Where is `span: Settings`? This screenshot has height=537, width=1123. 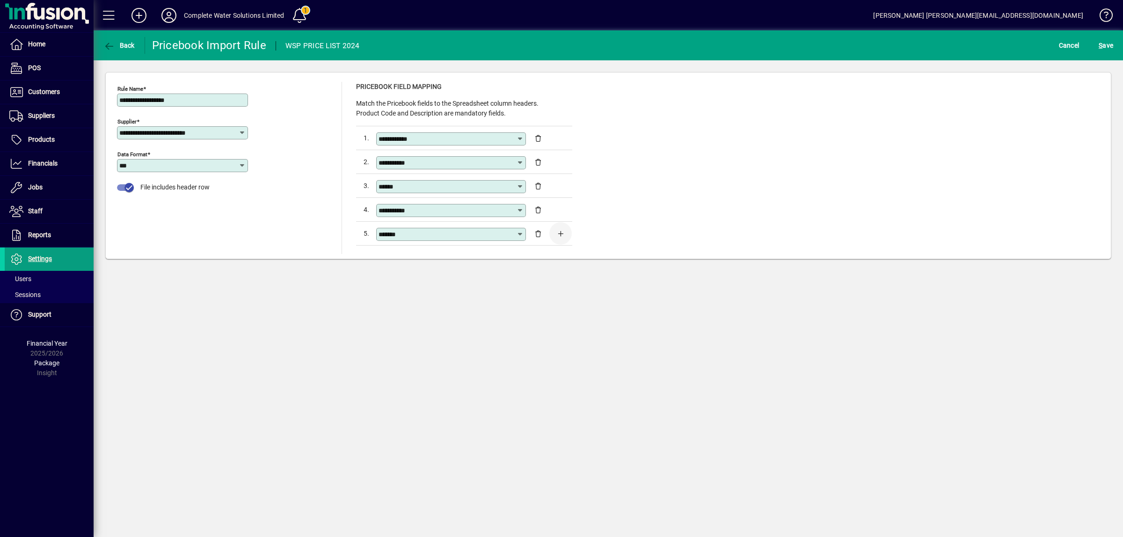 span: Settings is located at coordinates (40, 259).